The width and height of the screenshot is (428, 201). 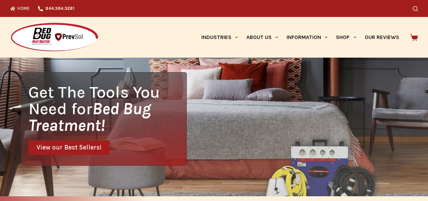 I want to click on i: Bed Bug Treatment!, so click(x=90, y=117).